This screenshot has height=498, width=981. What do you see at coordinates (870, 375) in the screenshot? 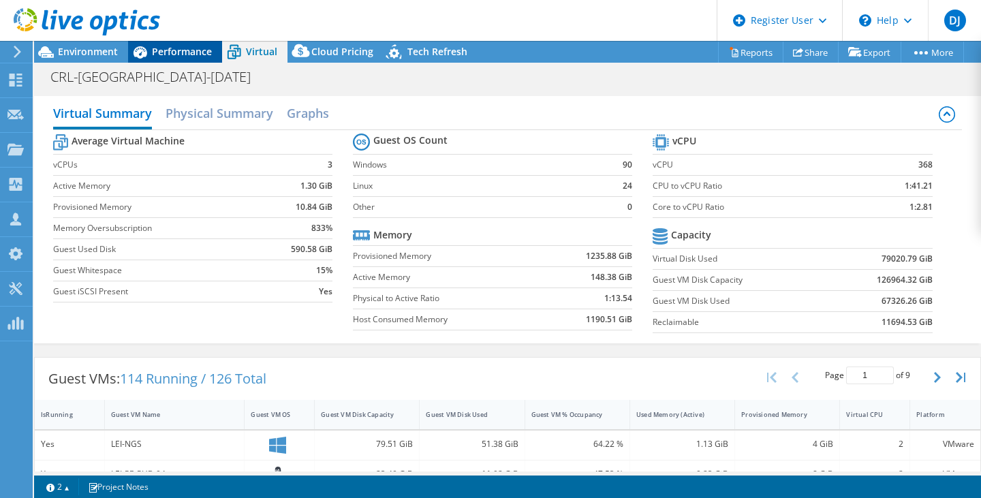
I see `input: jump to page` at bounding box center [870, 375].